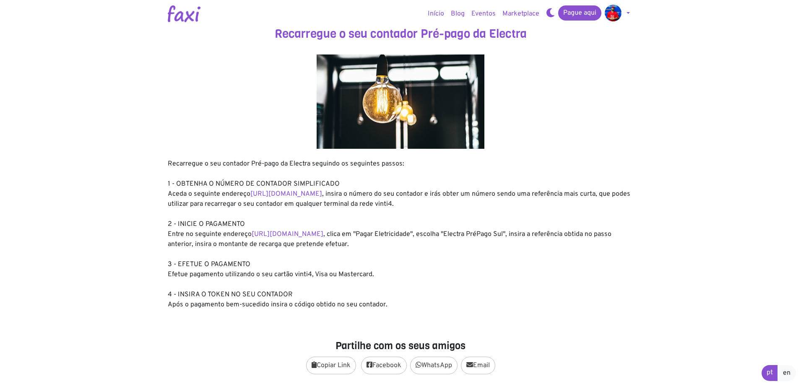 This screenshot has height=386, width=801. I want to click on a: pt, so click(770, 373).